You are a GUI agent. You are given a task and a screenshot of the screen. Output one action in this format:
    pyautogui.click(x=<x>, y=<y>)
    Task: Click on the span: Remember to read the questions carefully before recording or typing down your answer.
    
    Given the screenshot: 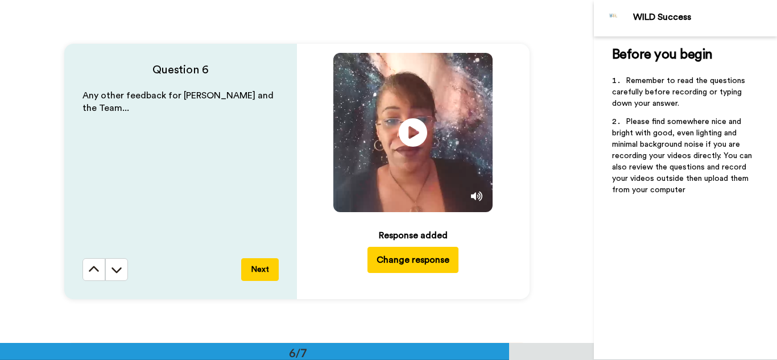 What is the action you would take?
    pyautogui.click(x=680, y=92)
    